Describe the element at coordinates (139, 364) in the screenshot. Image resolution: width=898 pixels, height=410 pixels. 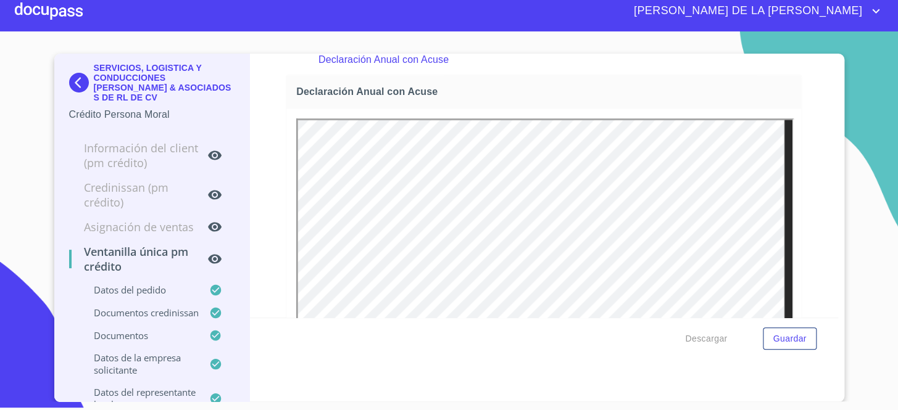
I see `p: Datos de la empresa solicitante` at that location.